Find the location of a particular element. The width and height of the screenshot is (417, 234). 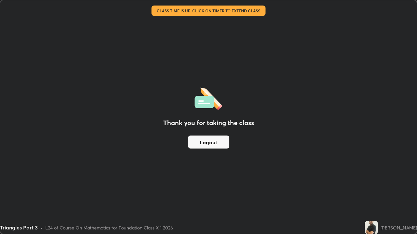

button: Logout is located at coordinates (208, 142).